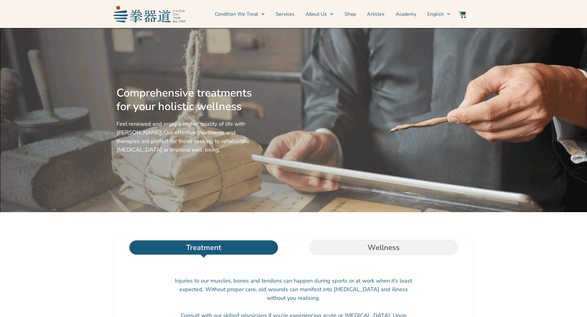  What do you see at coordinates (319, 14) in the screenshot?
I see `a: About Us` at bounding box center [319, 14].